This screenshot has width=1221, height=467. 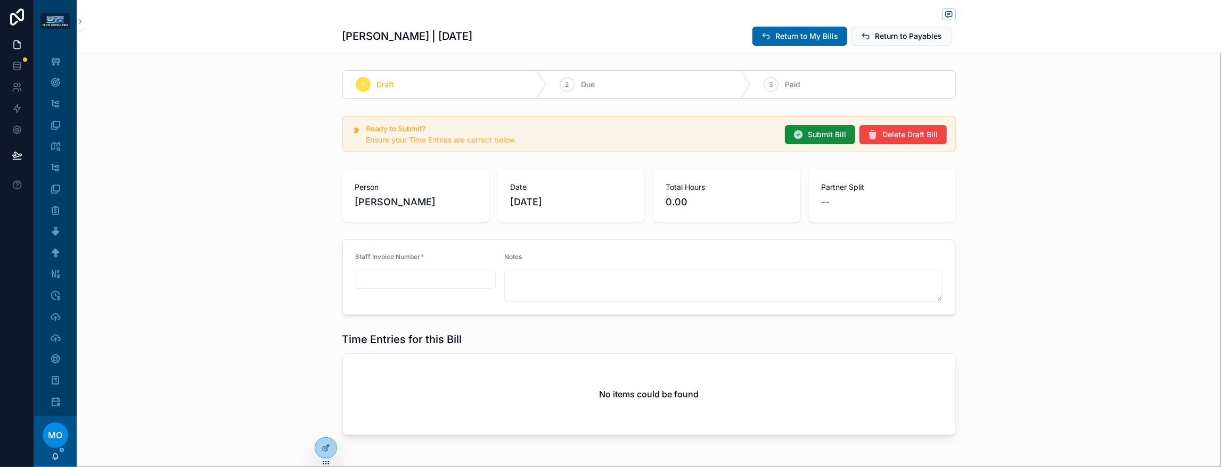 What do you see at coordinates (727, 202) in the screenshot?
I see `span: 0.00` at bounding box center [727, 202].